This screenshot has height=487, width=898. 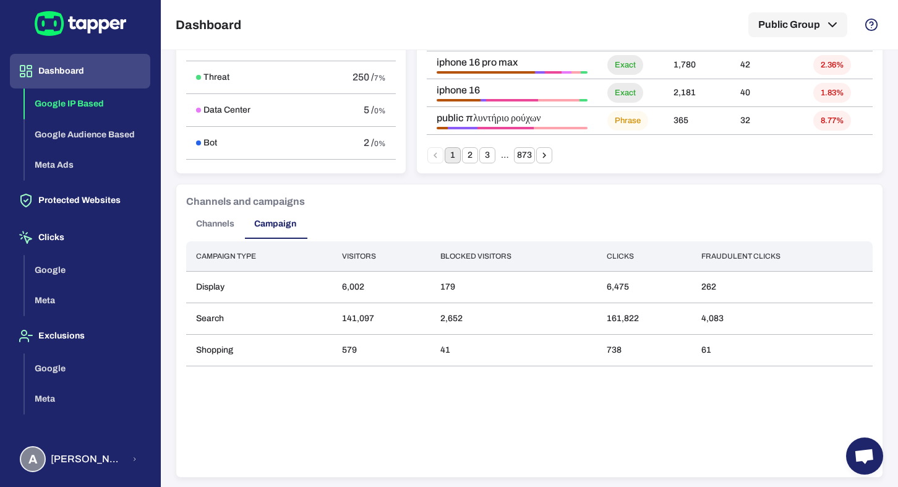 What do you see at coordinates (208, 25) in the screenshot?
I see `h5: Dashboard` at bounding box center [208, 25].